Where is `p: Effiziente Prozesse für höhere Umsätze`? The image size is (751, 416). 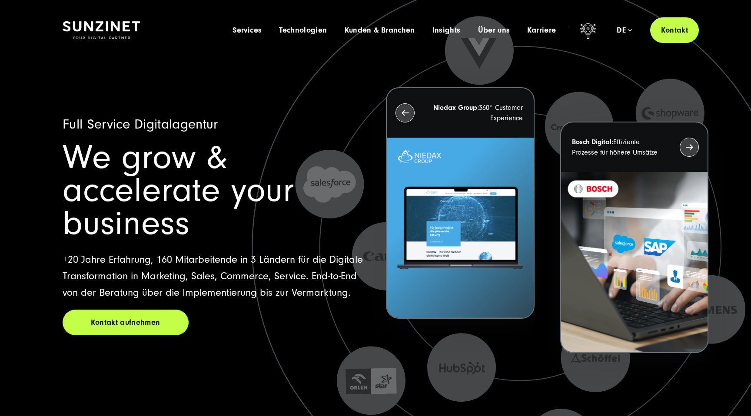
p: Effiziente Prozesse für höhere Umsätze is located at coordinates (618, 147).